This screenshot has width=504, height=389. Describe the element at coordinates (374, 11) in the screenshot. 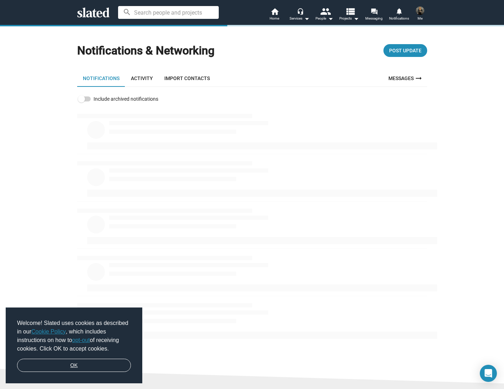

I see `mat-icon: forum` at that location.